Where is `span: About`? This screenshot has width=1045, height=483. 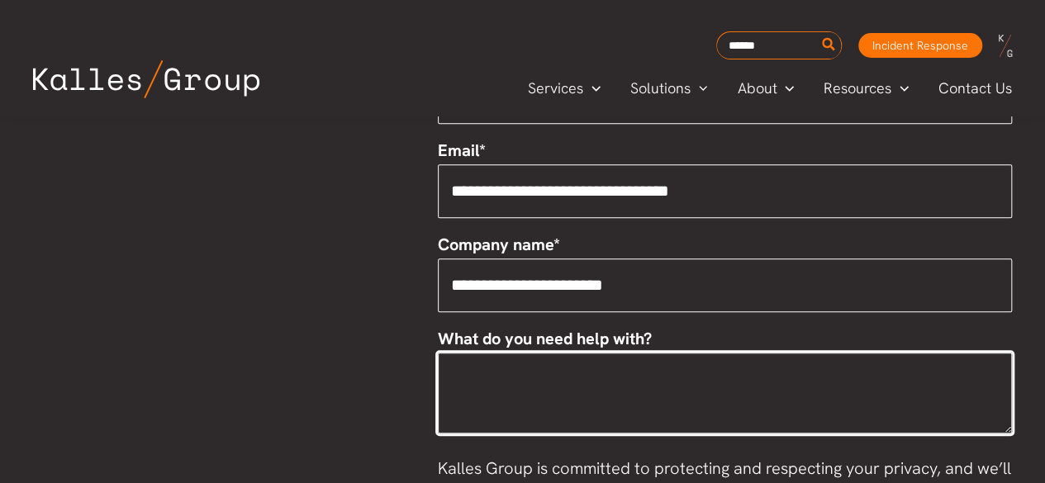 span: About is located at coordinates (756, 88).